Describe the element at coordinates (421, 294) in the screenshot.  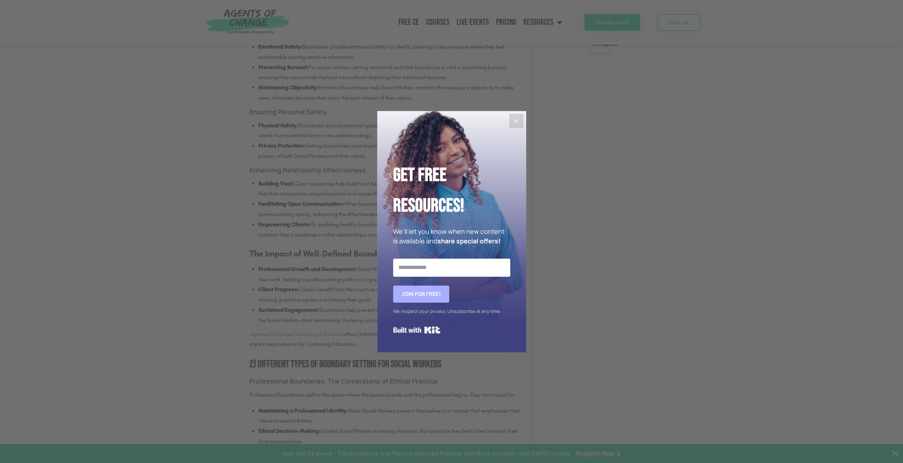
I see `button: Join for FREE!` at that location.